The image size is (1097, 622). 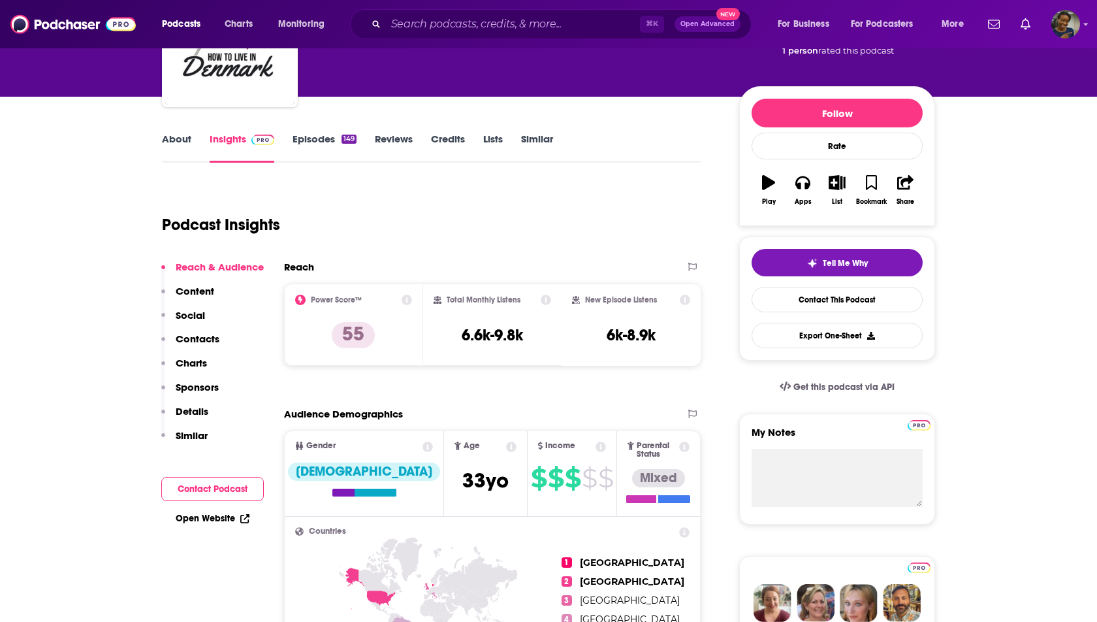 What do you see at coordinates (906, 190) in the screenshot?
I see `button: Share` at bounding box center [906, 190].